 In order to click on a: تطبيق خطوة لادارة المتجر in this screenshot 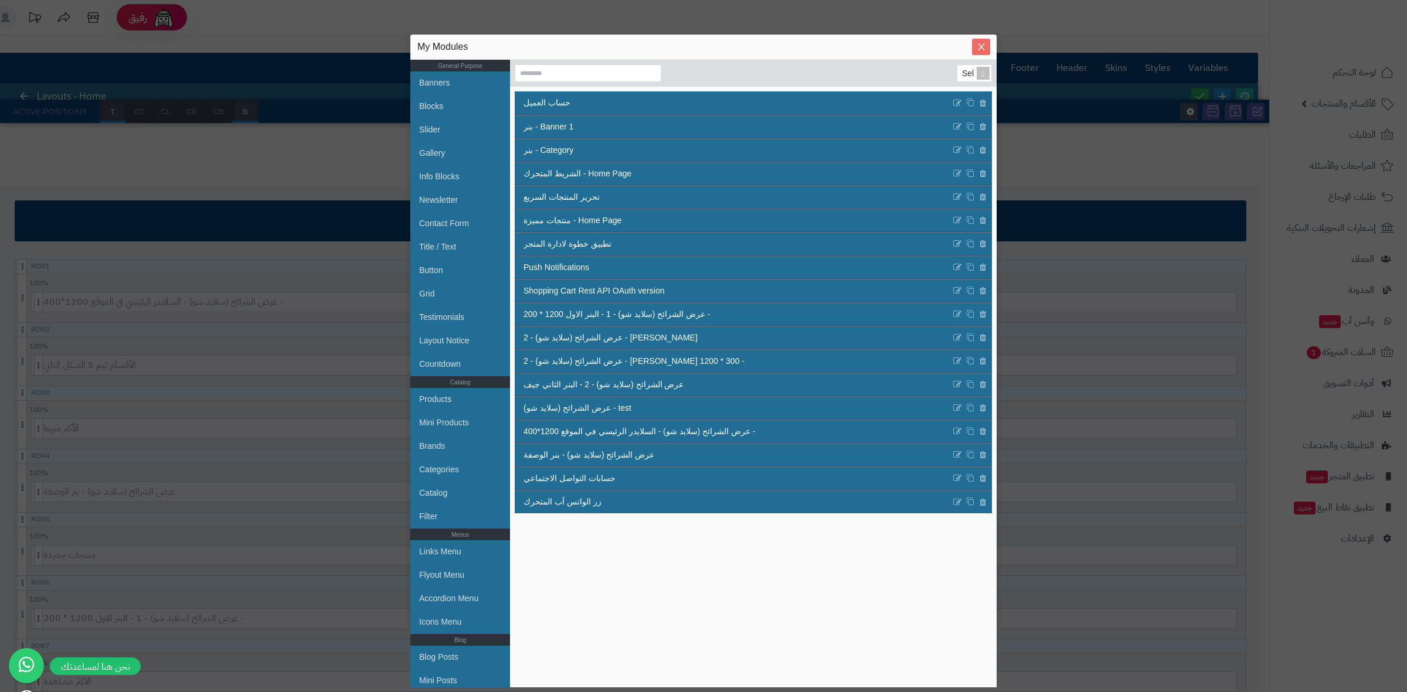, I will do `click(733, 244)`.